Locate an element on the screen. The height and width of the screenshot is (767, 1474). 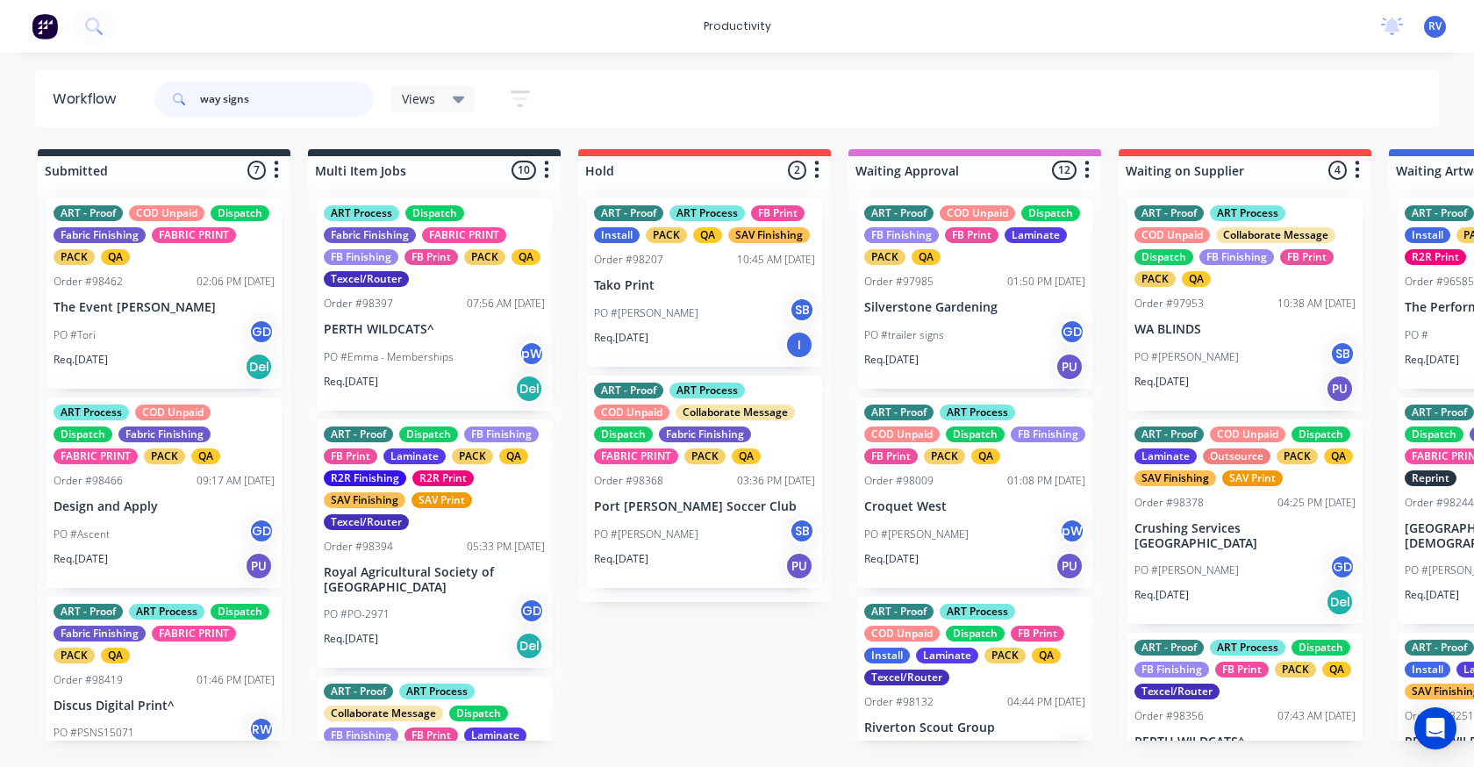
div: productivity is located at coordinates (737, 26).